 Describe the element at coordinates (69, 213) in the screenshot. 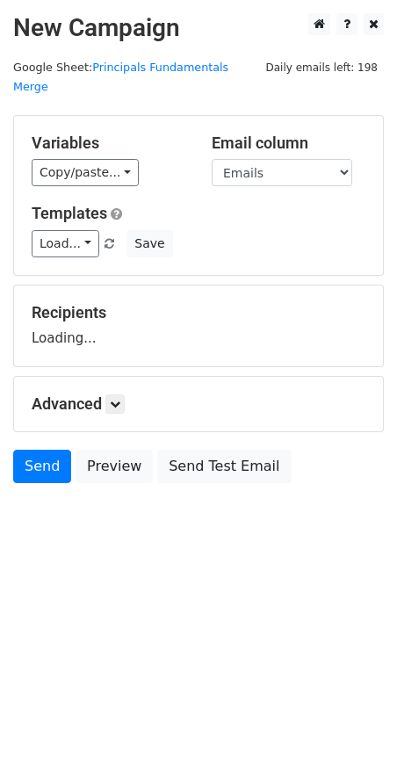

I see `a: Templates` at that location.